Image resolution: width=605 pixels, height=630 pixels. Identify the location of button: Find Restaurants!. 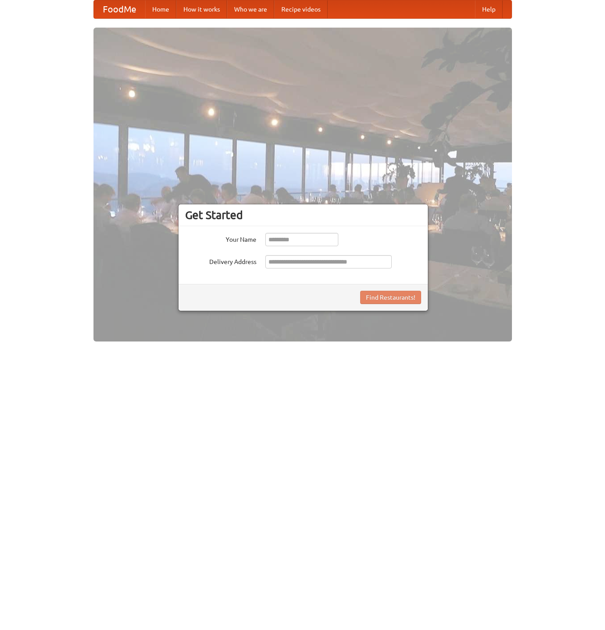
(391, 298).